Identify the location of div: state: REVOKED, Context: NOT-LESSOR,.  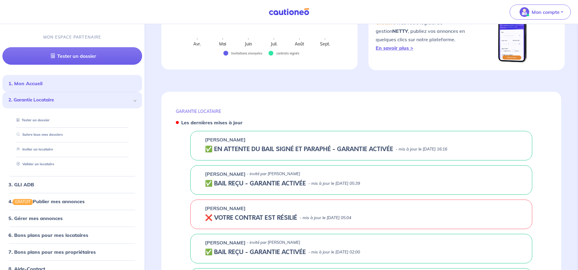
(361, 218).